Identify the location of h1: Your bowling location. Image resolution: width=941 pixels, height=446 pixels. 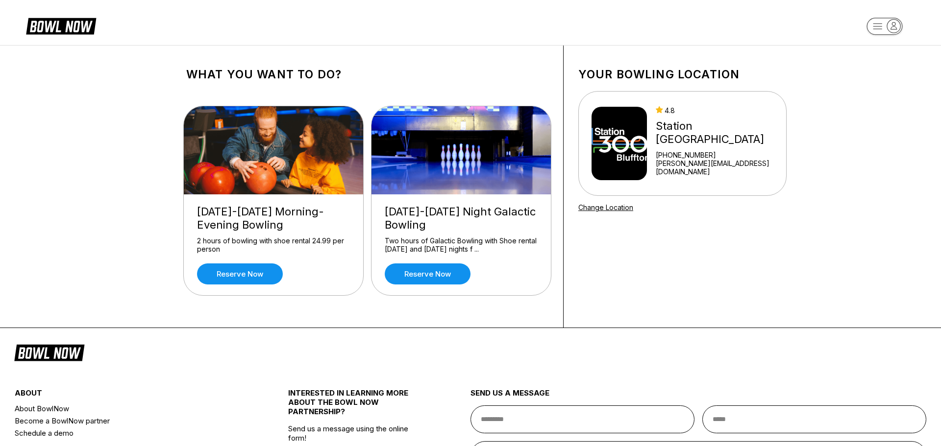
(682, 74).